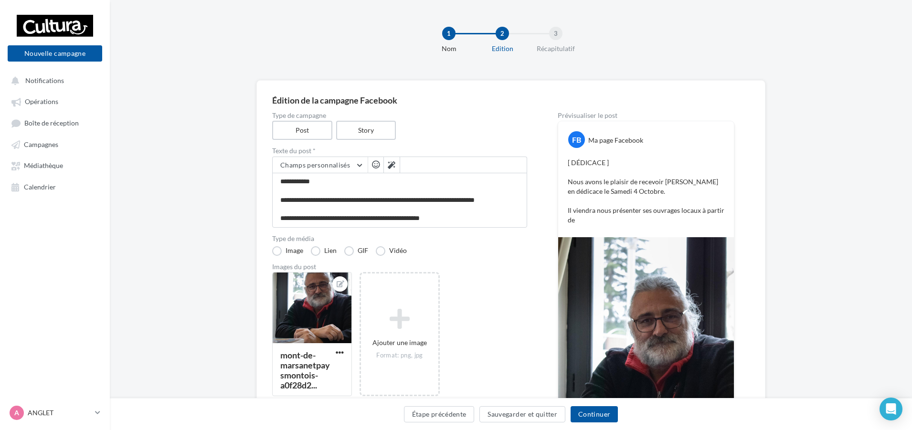 The width and height of the screenshot is (912, 430). What do you see at coordinates (391, 251) in the screenshot?
I see `label: Vidéo` at bounding box center [391, 251].